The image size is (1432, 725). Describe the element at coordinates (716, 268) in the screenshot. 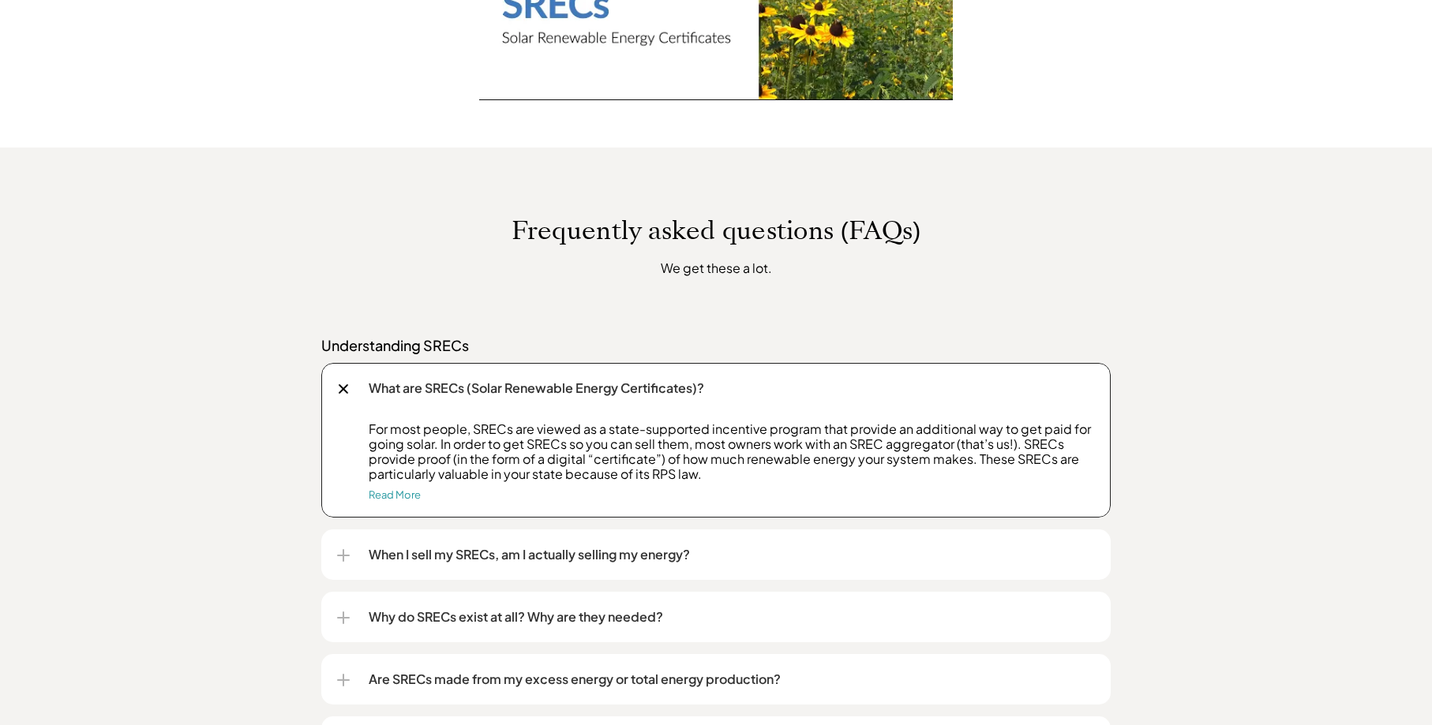

I see `p: We get these a lot.` at that location.